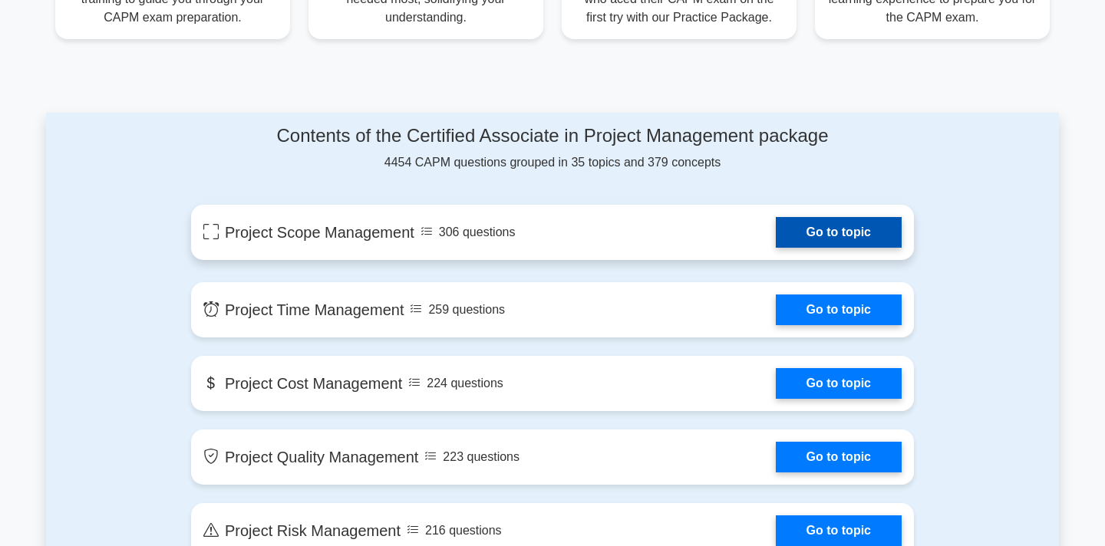  Describe the element at coordinates (552, 148) in the screenshot. I see `div: 4454 CAPM questions grouped in 35 topics and 379 concepts` at that location.